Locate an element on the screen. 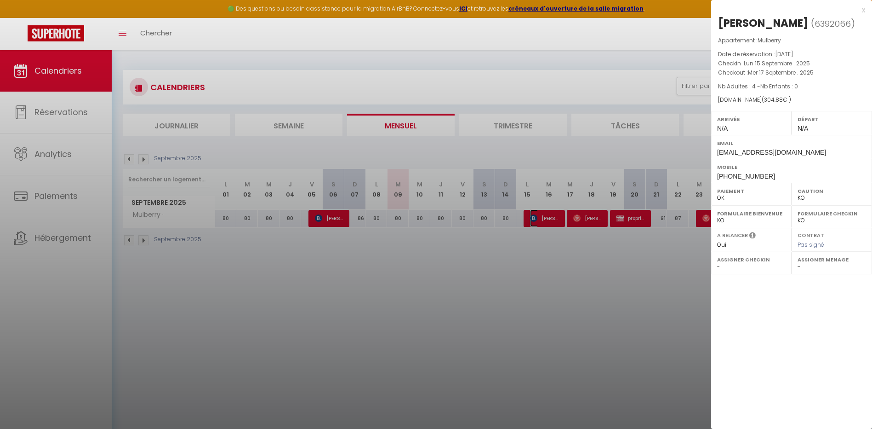 The height and width of the screenshot is (429, 872). span: Mer 17 Septembre . 2025 is located at coordinates (781, 72).